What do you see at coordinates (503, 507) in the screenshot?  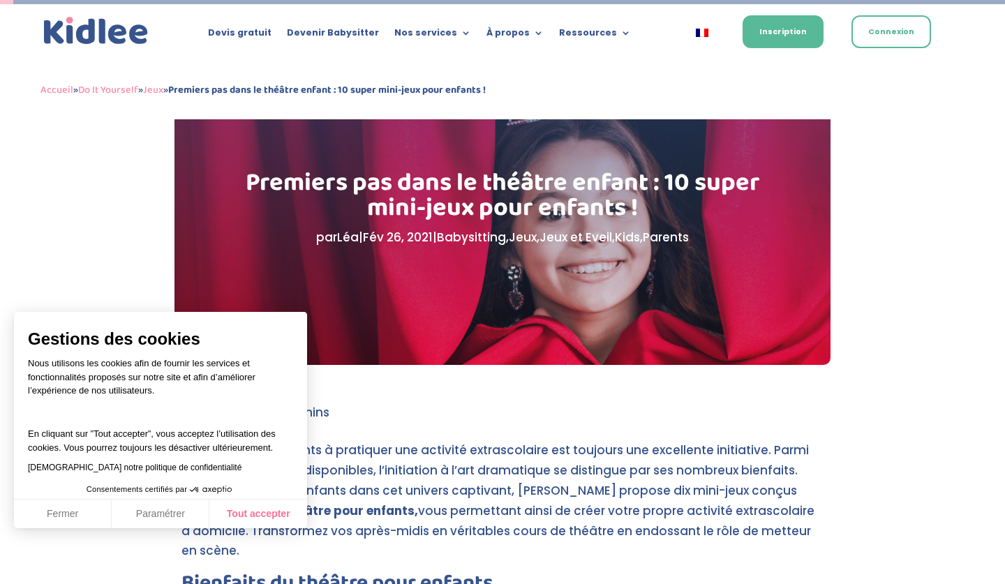 I see `p: Encourager les enfants à pratiquer une activité extrascolaire est toujours une excellente initiat...` at bounding box center [503, 507].